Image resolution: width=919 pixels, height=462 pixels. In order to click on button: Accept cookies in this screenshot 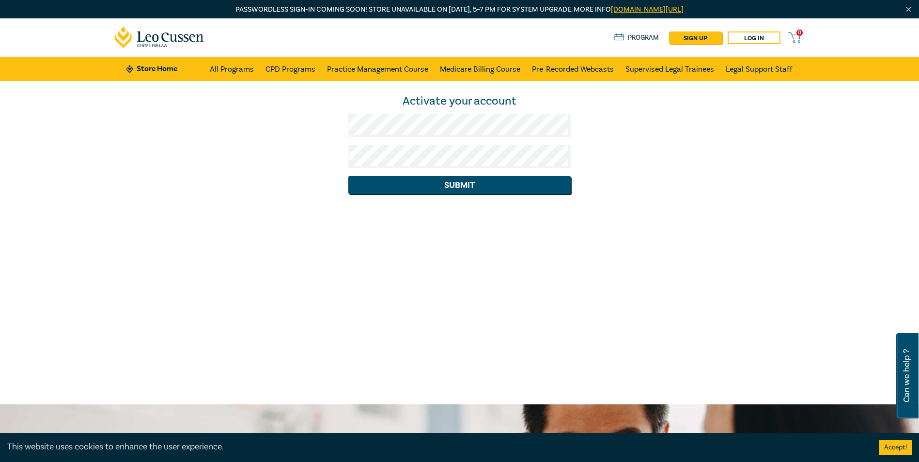, I will do `click(895, 447)`.